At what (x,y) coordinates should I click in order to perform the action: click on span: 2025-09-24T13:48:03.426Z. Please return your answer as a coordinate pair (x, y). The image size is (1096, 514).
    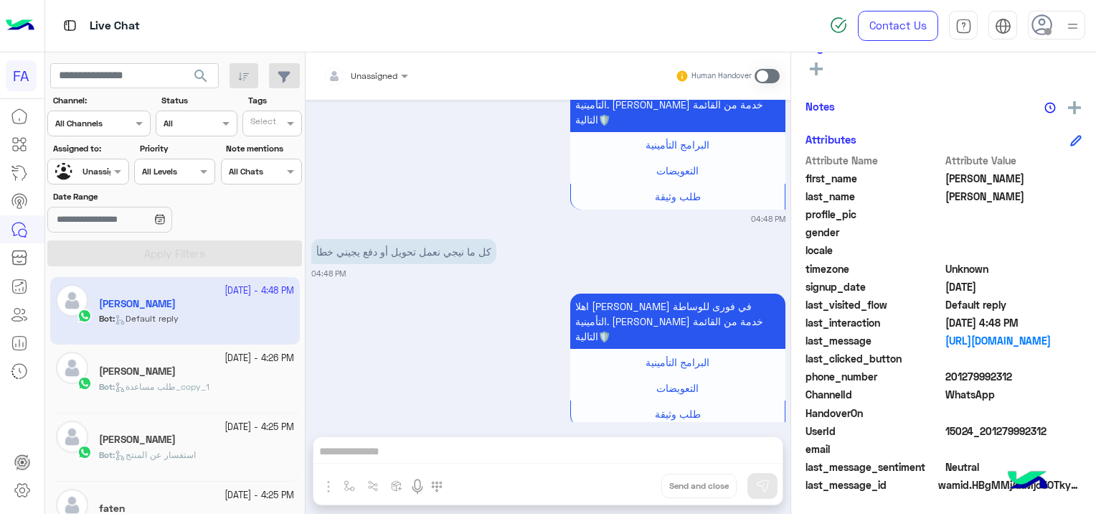
    Looking at the image, I should click on (1014, 286).